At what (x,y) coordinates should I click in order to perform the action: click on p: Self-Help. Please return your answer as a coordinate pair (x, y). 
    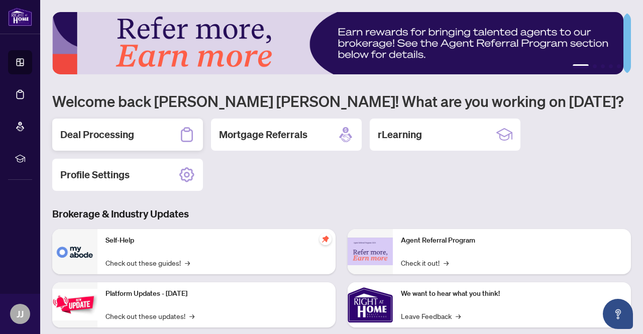
    Looking at the image, I should click on (217, 241).